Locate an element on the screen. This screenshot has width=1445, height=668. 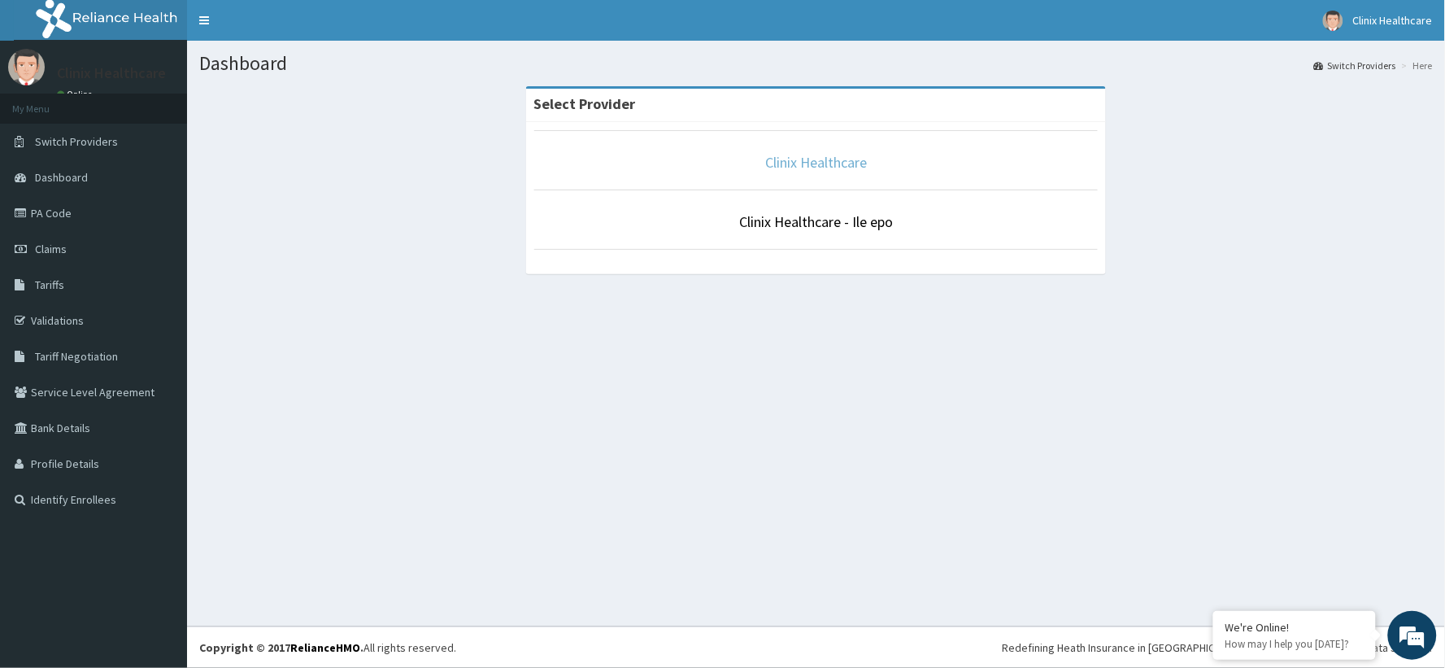
a: Switch Providers is located at coordinates (1355, 65).